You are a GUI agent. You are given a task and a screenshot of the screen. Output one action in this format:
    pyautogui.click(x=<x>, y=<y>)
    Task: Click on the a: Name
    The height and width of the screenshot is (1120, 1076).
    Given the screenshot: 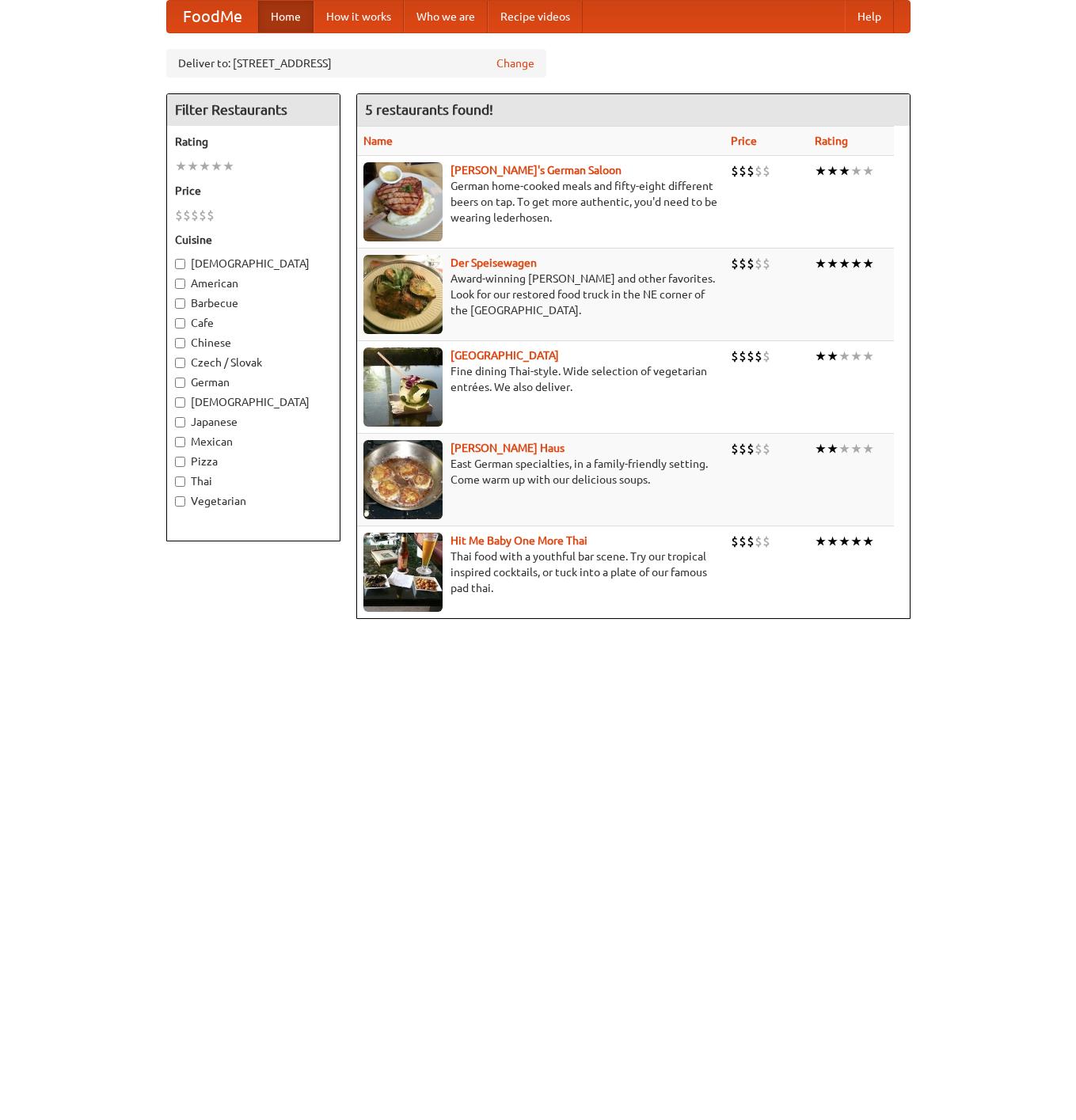 What is the action you would take?
    pyautogui.click(x=378, y=140)
    